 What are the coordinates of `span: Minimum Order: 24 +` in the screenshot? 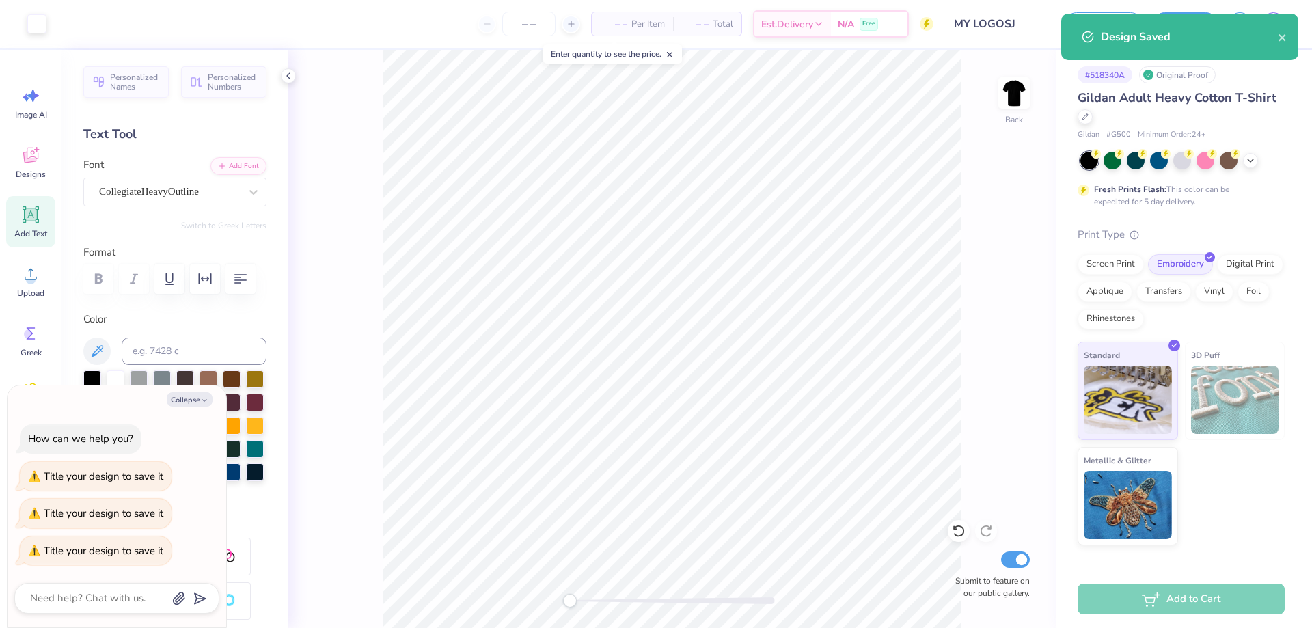 It's located at (1172, 135).